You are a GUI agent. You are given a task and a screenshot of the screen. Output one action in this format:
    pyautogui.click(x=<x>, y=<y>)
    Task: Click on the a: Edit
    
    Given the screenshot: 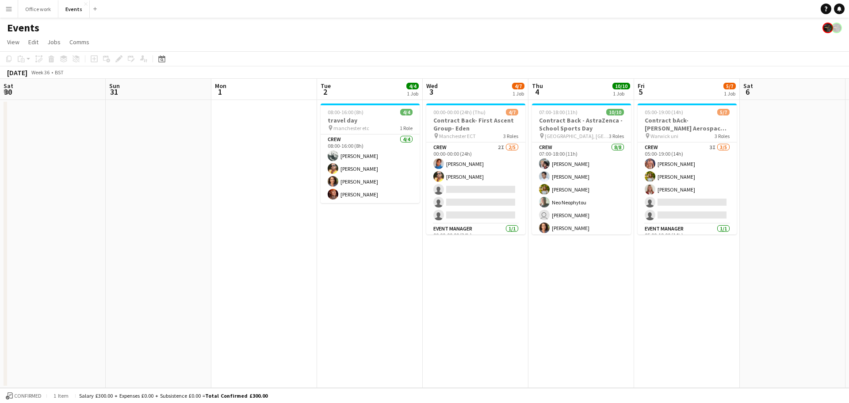 What is the action you would take?
    pyautogui.click(x=33, y=42)
    